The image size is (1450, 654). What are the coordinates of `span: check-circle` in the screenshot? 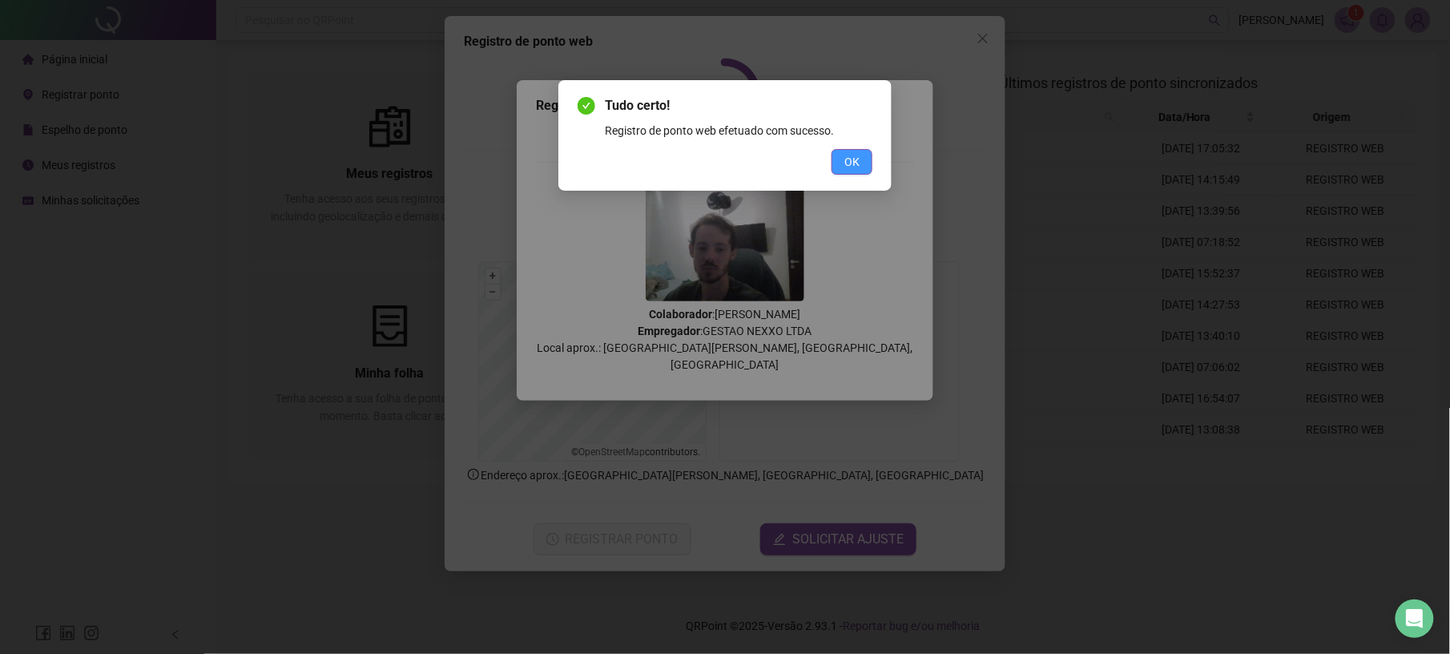 It's located at (587, 106).